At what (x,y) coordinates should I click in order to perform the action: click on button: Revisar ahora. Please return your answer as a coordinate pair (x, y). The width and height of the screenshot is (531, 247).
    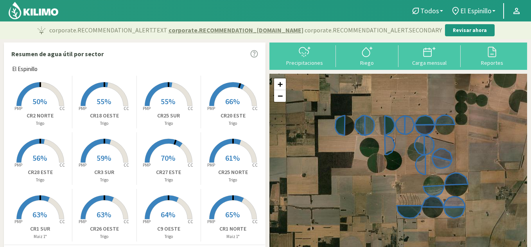
    Looking at the image, I should click on (470, 30).